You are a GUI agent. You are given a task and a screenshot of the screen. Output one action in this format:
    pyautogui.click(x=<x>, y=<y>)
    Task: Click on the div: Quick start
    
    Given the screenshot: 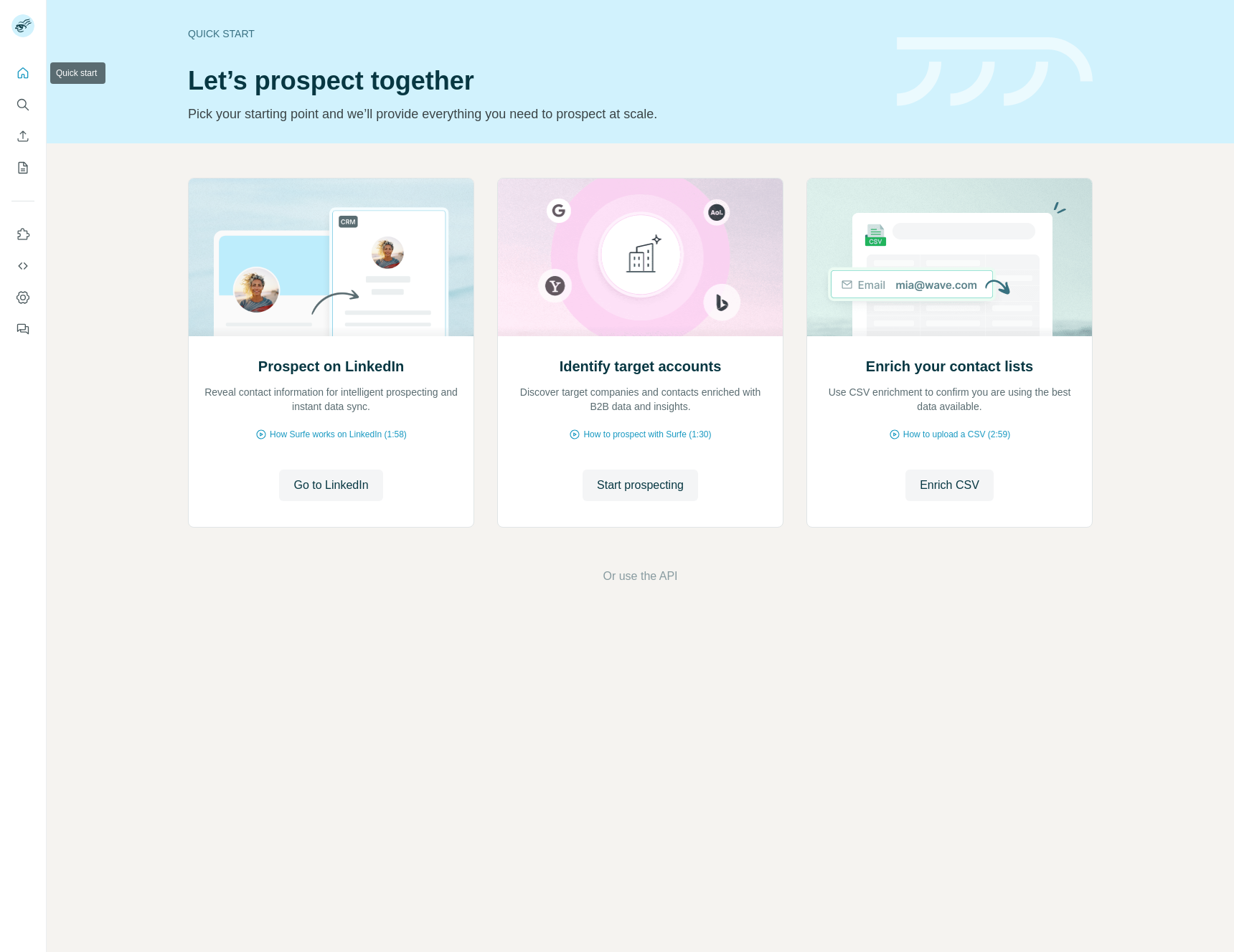 What is the action you would take?
    pyautogui.click(x=534, y=33)
    